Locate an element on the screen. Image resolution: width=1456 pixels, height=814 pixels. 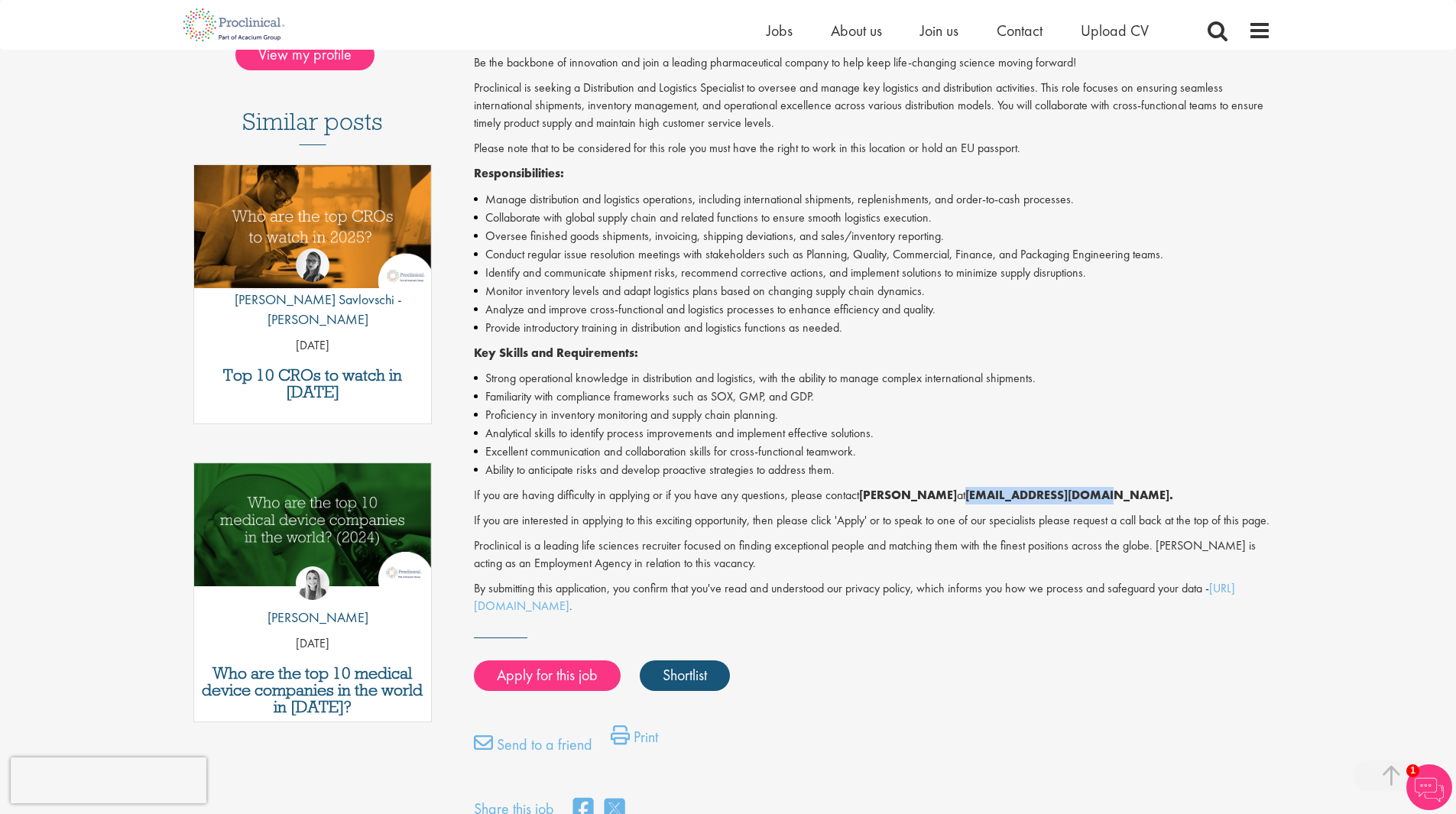
a: Contact is located at coordinates (1020, 30).